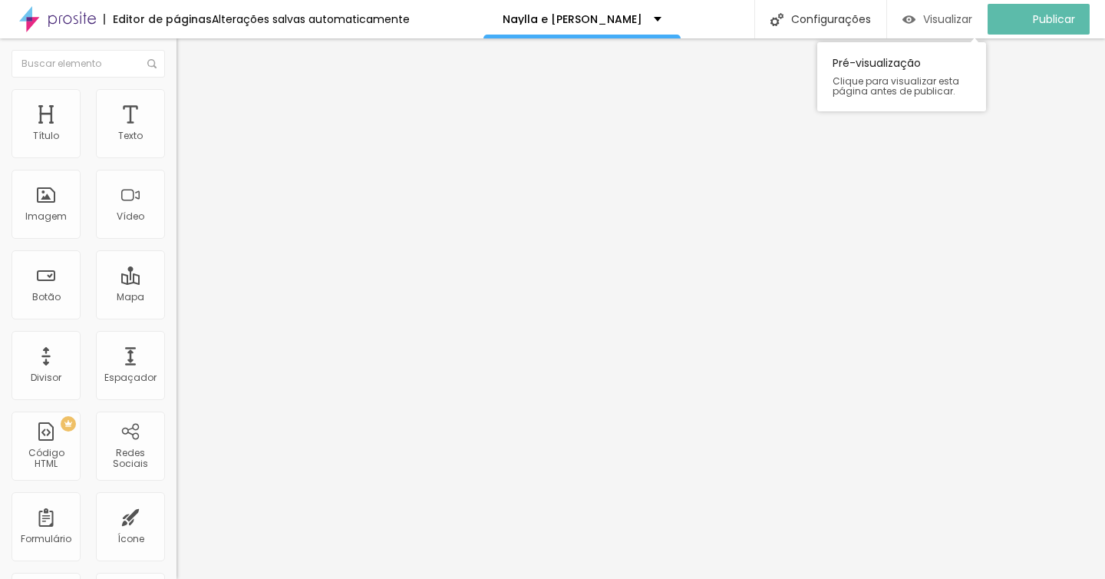  I want to click on button: Visualizar, so click(937, 19).